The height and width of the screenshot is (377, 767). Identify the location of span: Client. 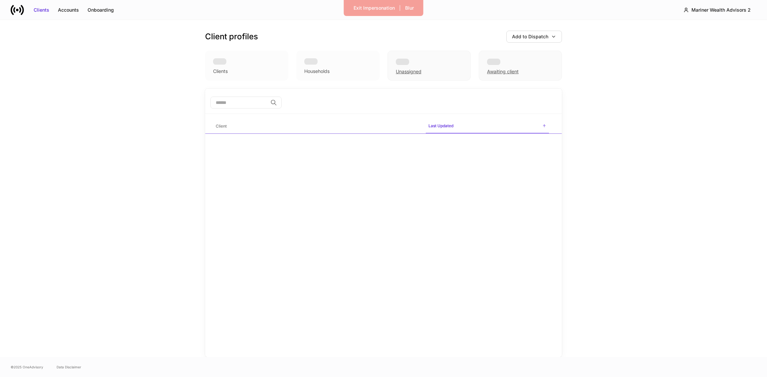
(316, 126).